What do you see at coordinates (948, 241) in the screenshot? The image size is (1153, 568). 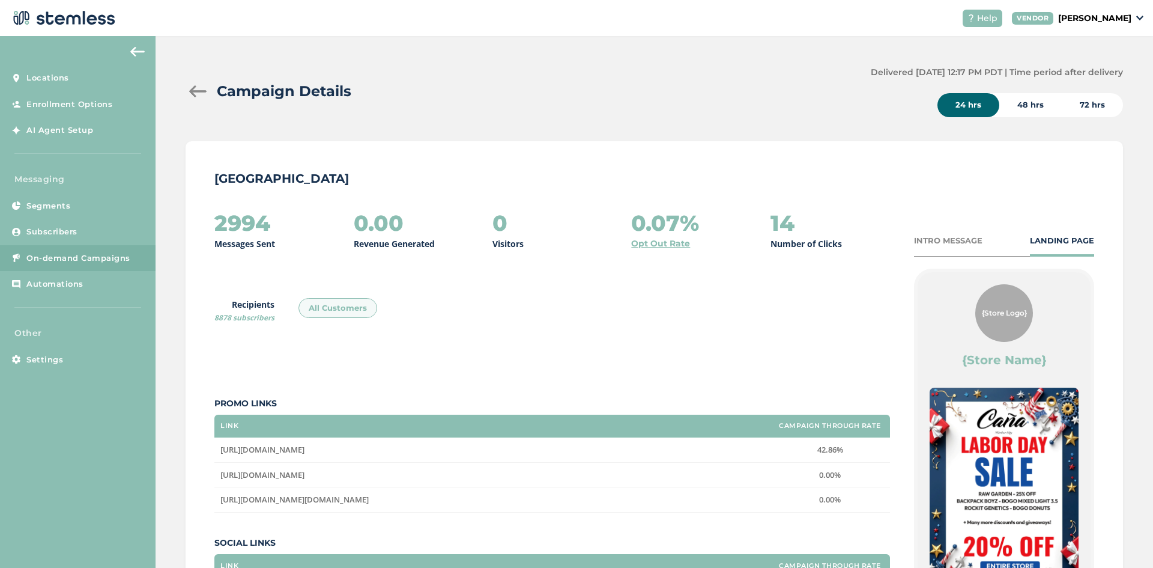 I see `div: INTRO MESSAGE` at bounding box center [948, 241].